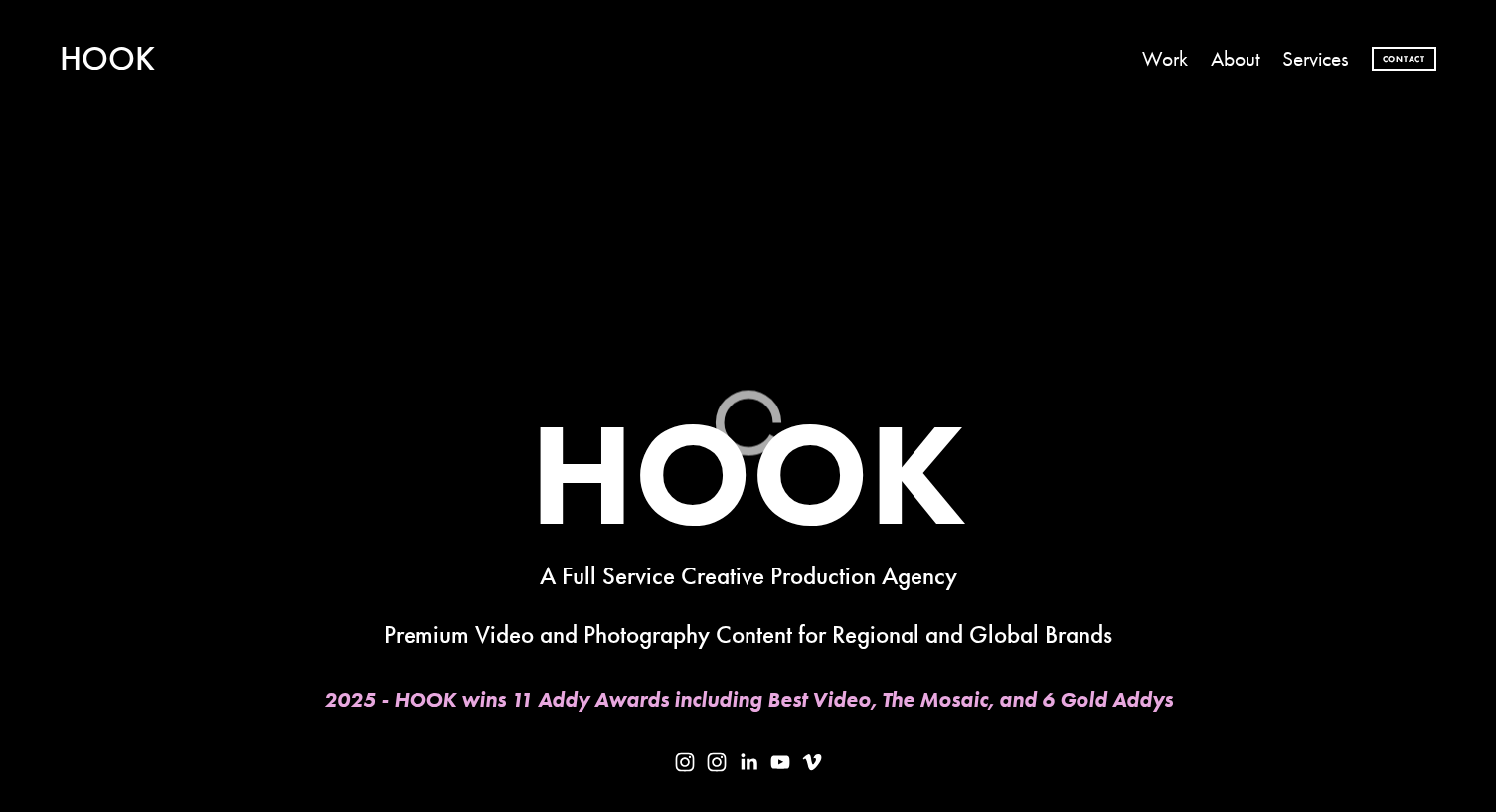  Describe the element at coordinates (748, 762) in the screenshot. I see `a: LinkedIn` at that location.